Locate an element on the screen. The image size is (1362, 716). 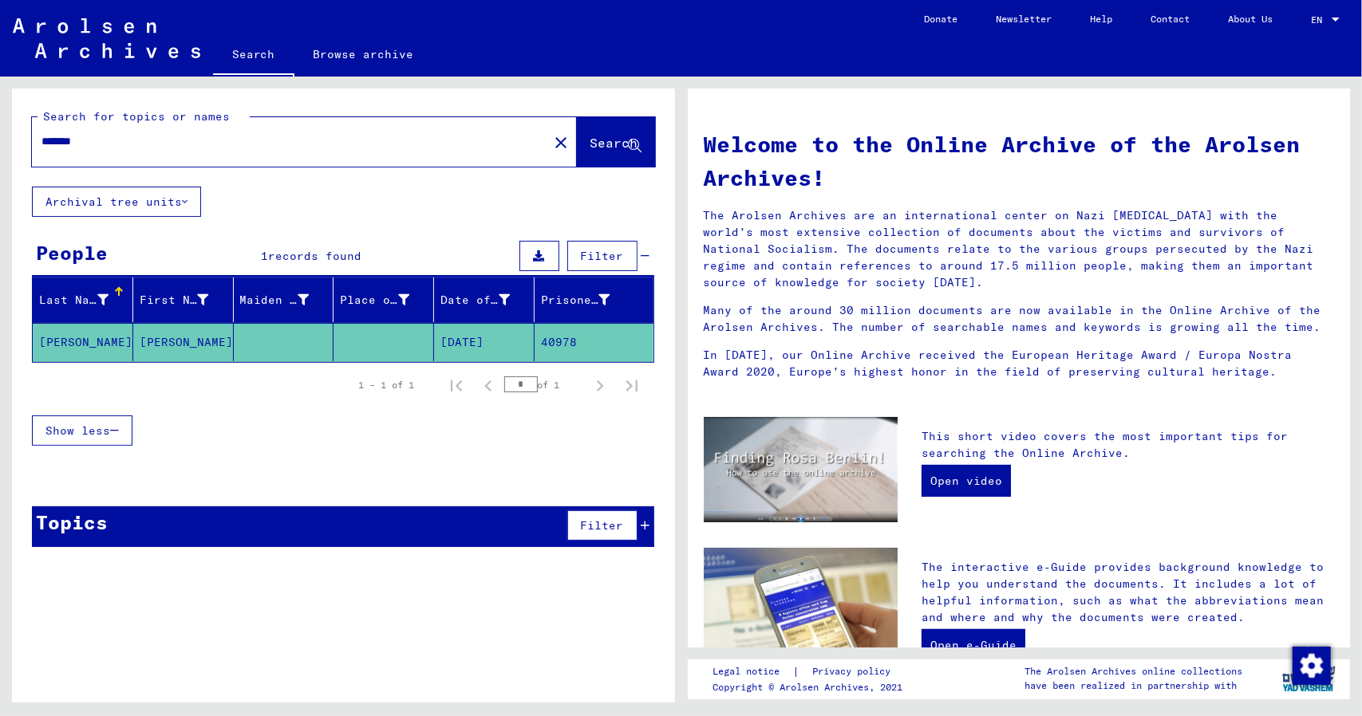
p: Copyright © Arolsen Archives, 2021 is located at coordinates (811, 688).